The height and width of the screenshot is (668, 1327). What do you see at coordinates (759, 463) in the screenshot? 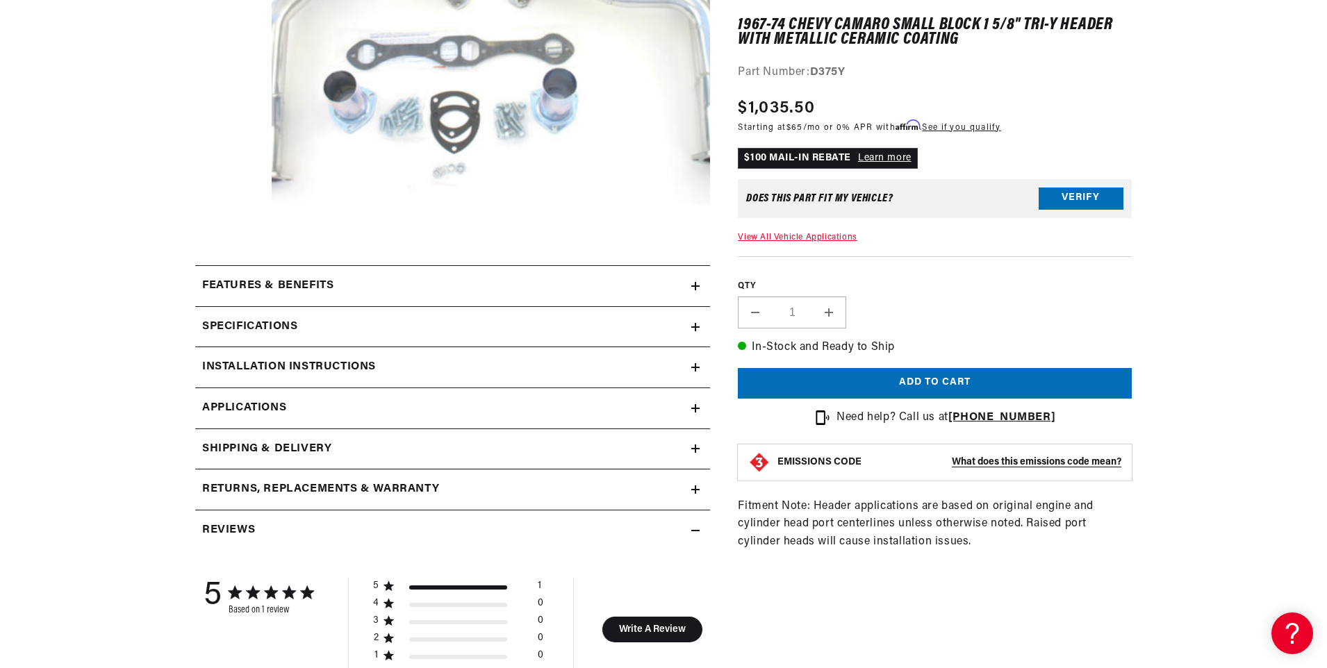
I see `img: Emissions code` at bounding box center [759, 463].